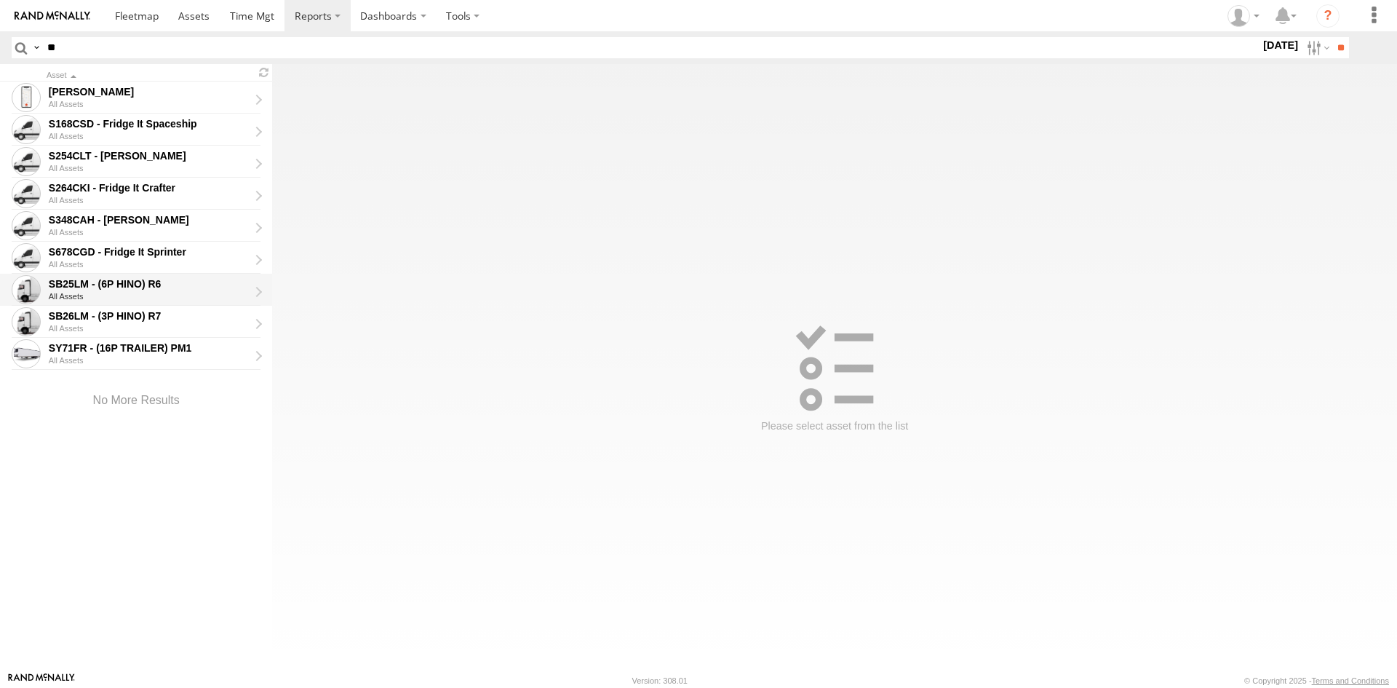  Describe the element at coordinates (148, 348) in the screenshot. I see `div: SY71FR - (16P TRAILER) PM1 - Click to view sensor readings` at that location.